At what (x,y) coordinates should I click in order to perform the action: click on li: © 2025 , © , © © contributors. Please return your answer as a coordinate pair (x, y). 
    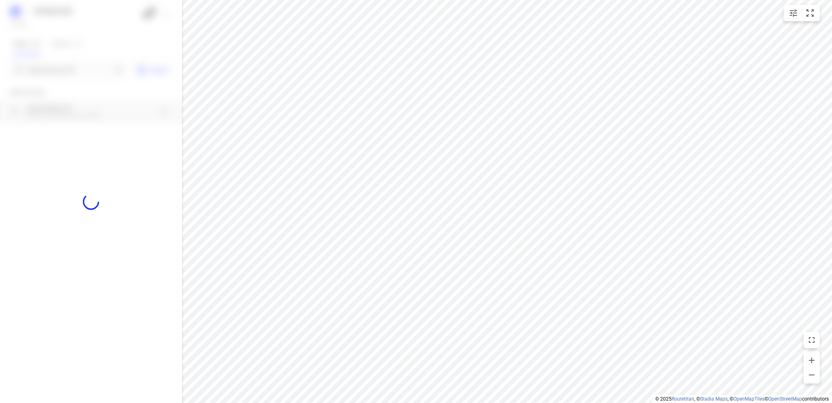
    Looking at the image, I should click on (742, 398).